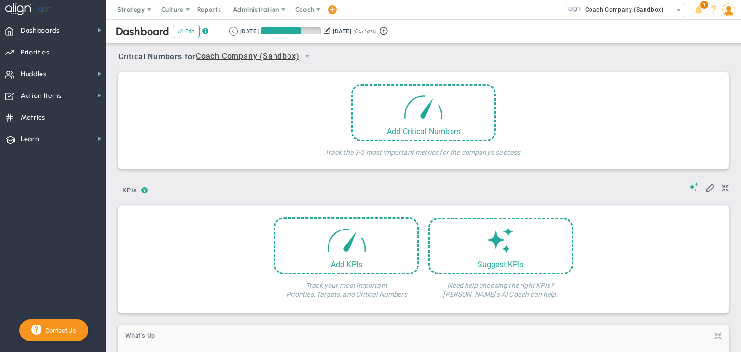 This screenshot has height=352, width=741. I want to click on div: Add KPIs, so click(347, 265).